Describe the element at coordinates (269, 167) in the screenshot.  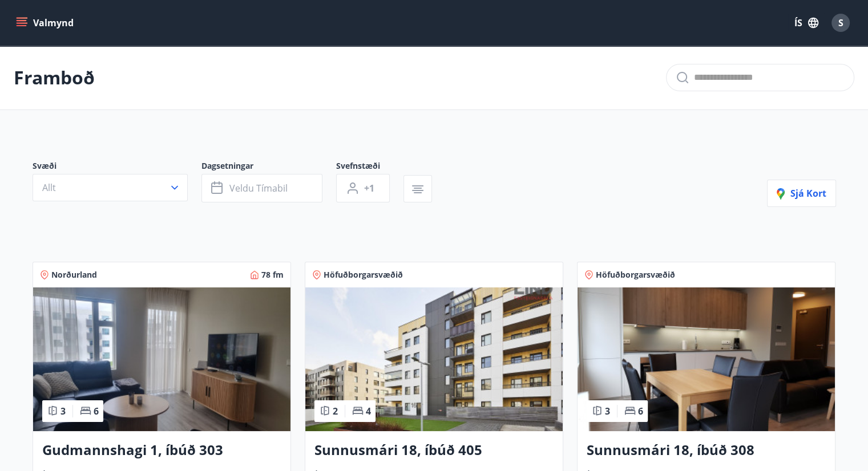
I see `span: Dagsetningar` at that location.